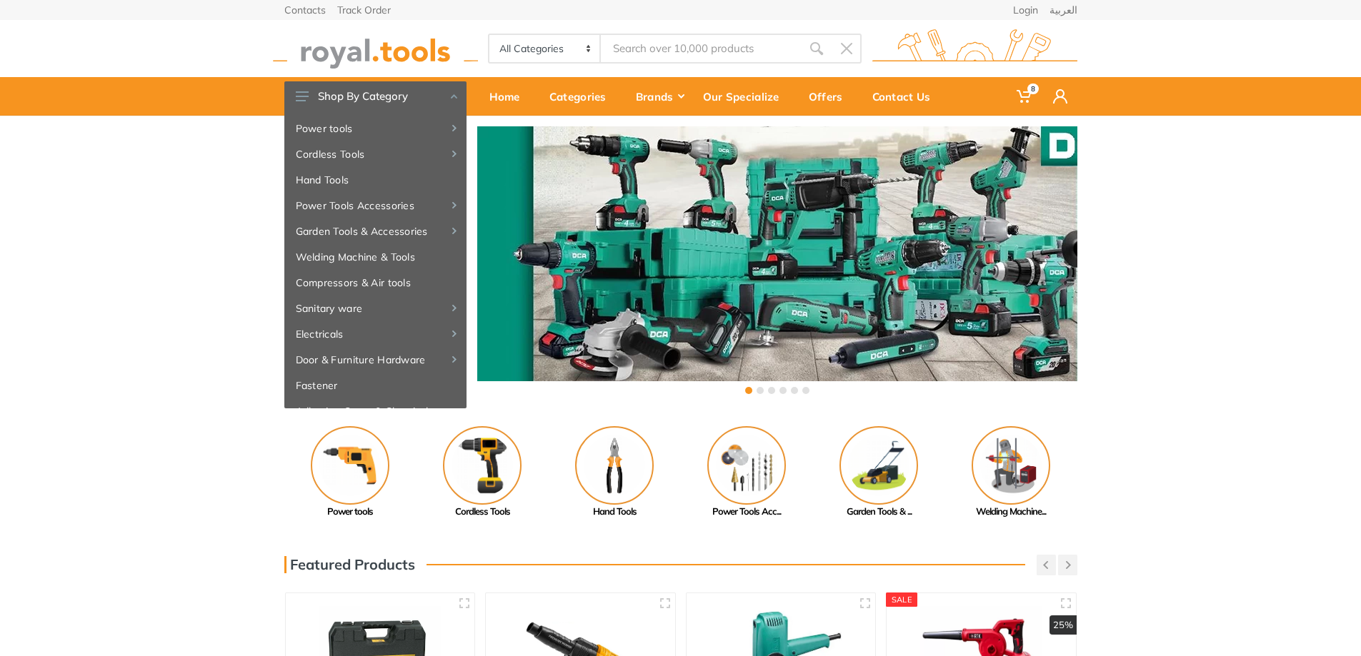 The width and height of the screenshot is (1361, 656). What do you see at coordinates (375, 283) in the screenshot?
I see `a: Compressors & Air tools` at bounding box center [375, 283].